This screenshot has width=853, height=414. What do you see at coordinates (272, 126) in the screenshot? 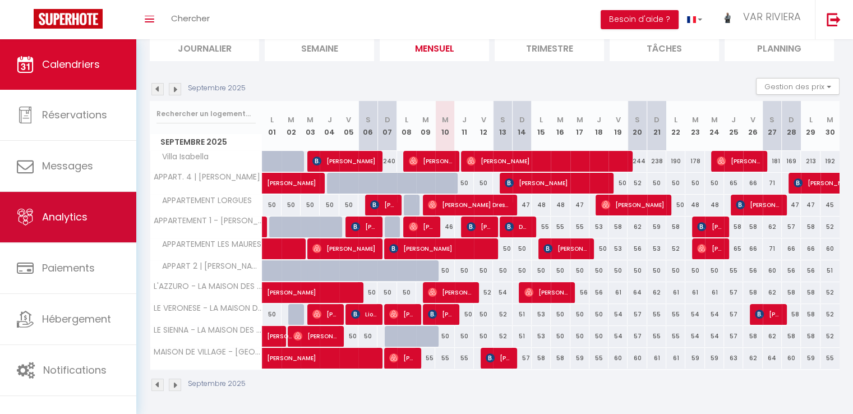
I see `th: 01` at bounding box center [272, 126].